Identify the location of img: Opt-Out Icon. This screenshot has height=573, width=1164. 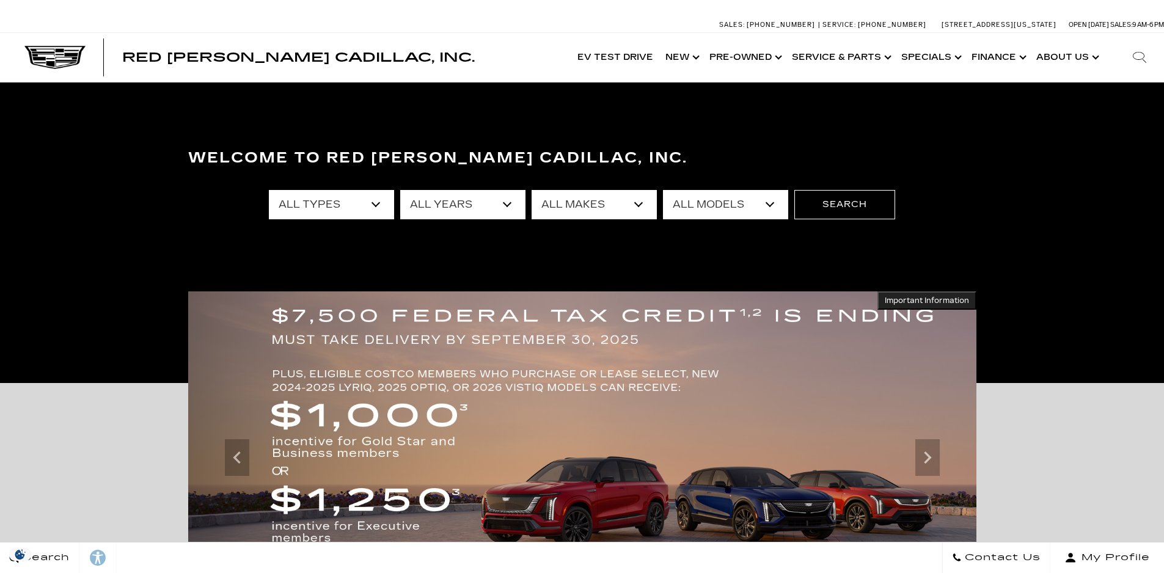
(20, 554).